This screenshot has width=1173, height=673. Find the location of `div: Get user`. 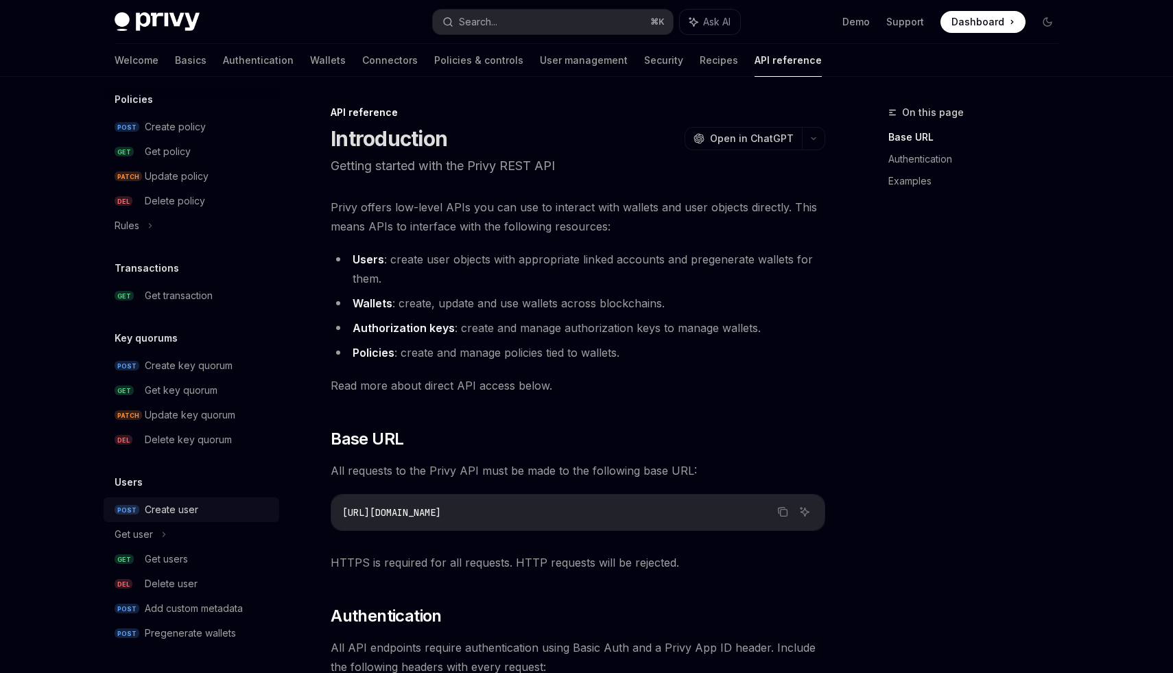

div: Get user is located at coordinates (134, 534).